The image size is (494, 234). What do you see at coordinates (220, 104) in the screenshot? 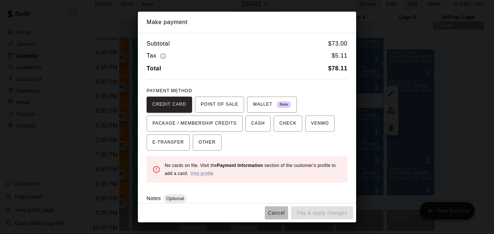
I see `button: POINT OF SALE` at bounding box center [220, 104].